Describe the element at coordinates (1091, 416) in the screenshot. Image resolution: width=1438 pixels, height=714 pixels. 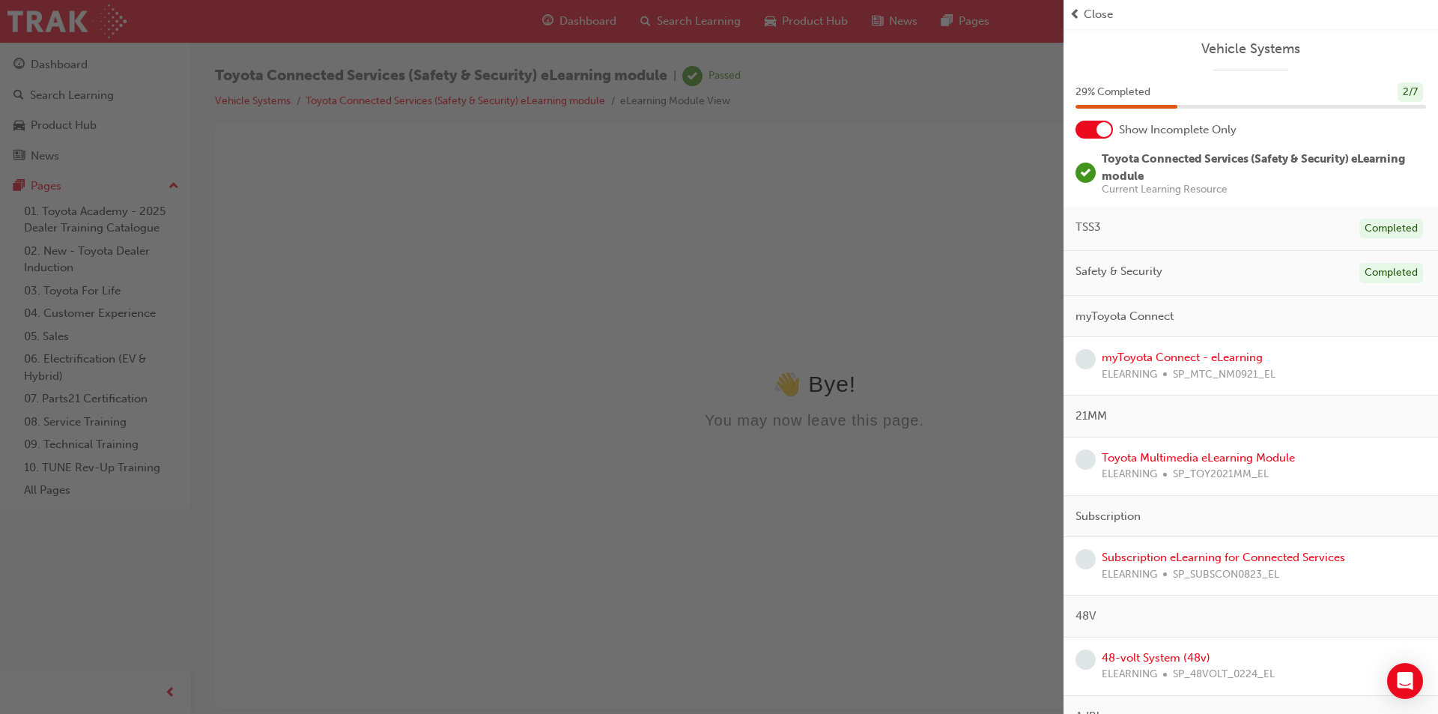
I see `span: 21MM` at that location.